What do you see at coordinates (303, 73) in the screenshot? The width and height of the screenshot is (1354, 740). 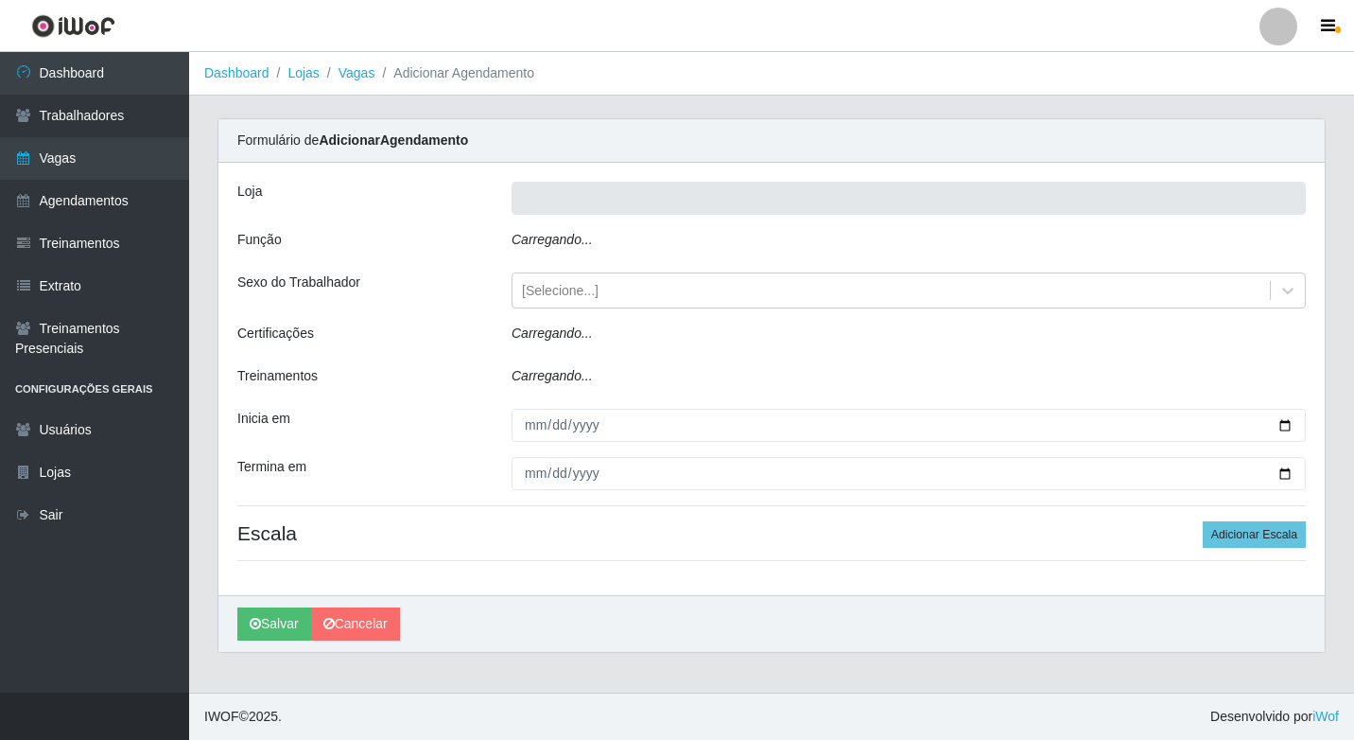 I see `a: Lojas` at bounding box center [303, 73].